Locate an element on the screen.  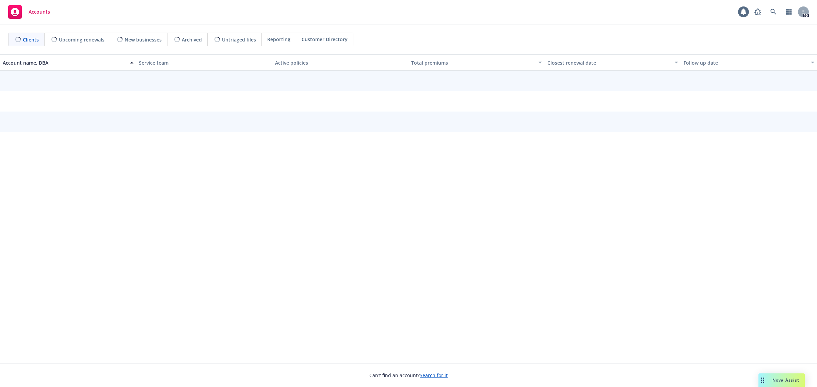
span: Reporting is located at coordinates (279, 39).